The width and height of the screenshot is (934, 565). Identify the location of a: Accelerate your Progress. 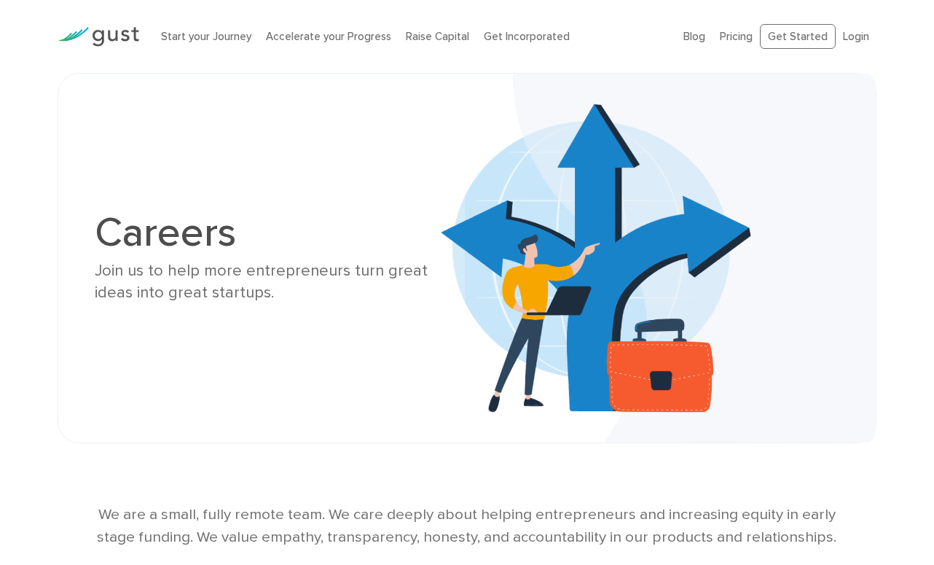
(329, 36).